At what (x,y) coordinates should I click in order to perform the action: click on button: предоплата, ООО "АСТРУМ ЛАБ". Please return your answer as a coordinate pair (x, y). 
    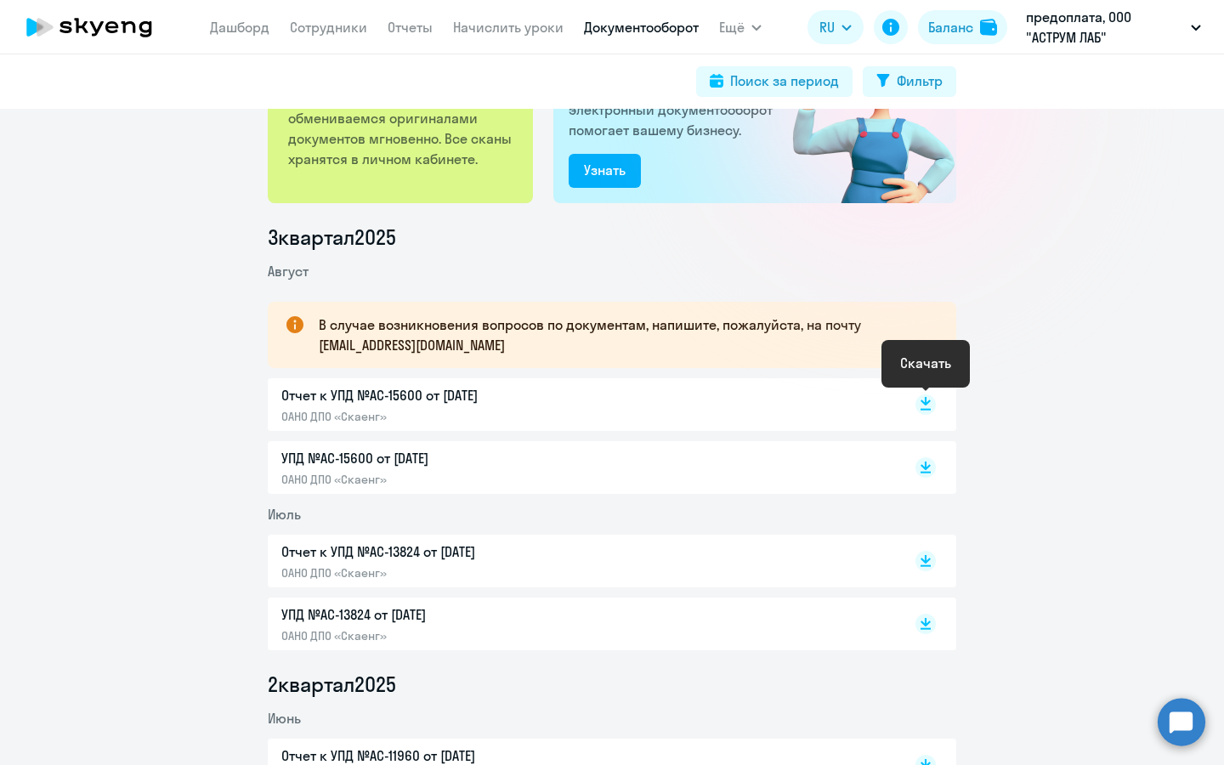
    Looking at the image, I should click on (1113, 27).